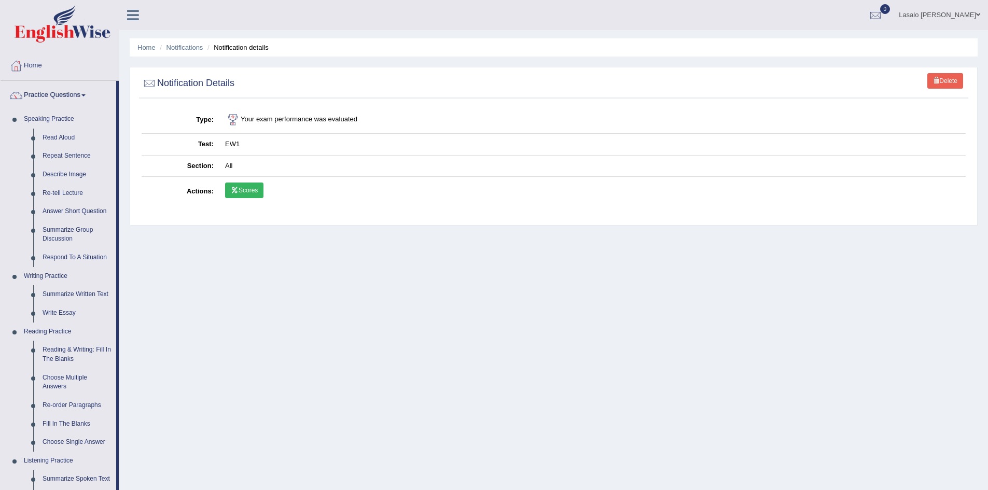 Image resolution: width=988 pixels, height=490 pixels. I want to click on a: Read Aloud, so click(77, 138).